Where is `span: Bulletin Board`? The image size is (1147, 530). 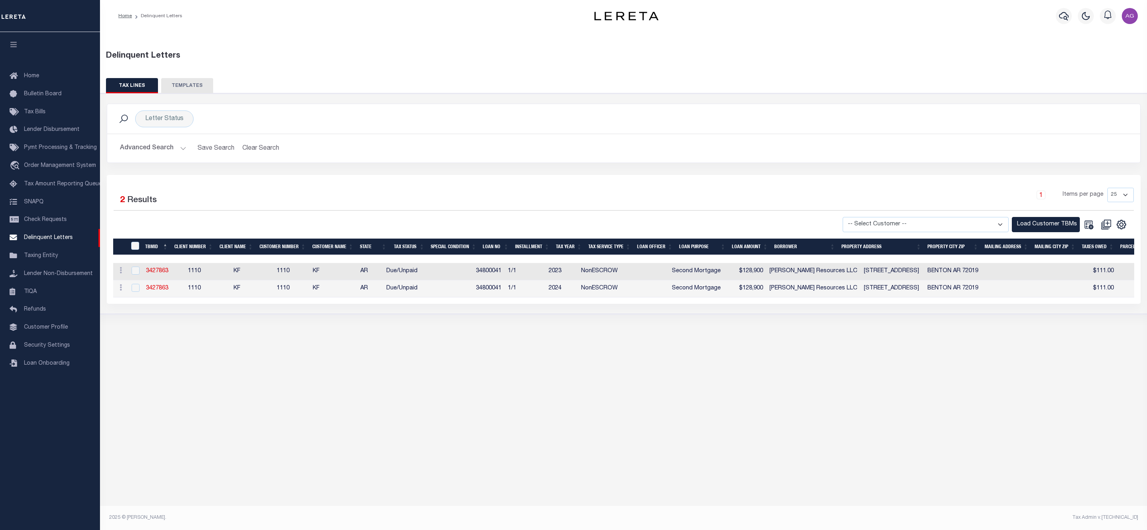 span: Bulletin Board is located at coordinates (43, 94).